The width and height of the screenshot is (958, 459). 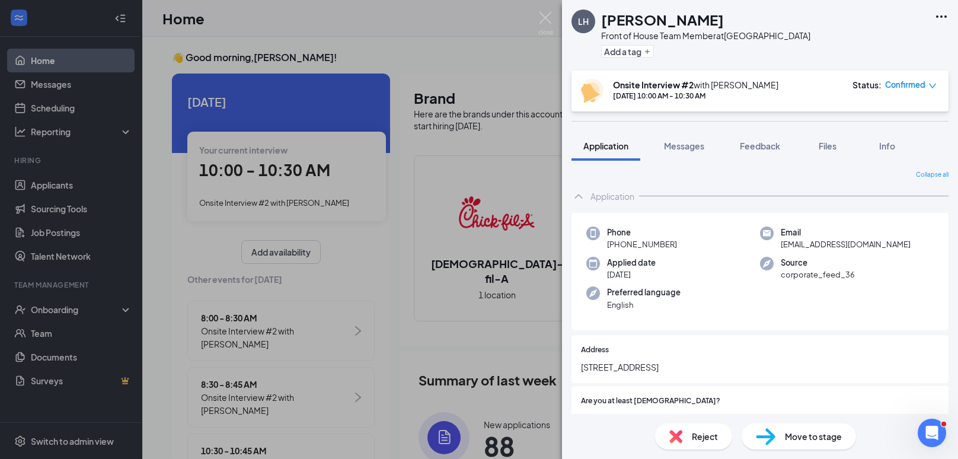 I want to click on span: Feedback, so click(x=760, y=146).